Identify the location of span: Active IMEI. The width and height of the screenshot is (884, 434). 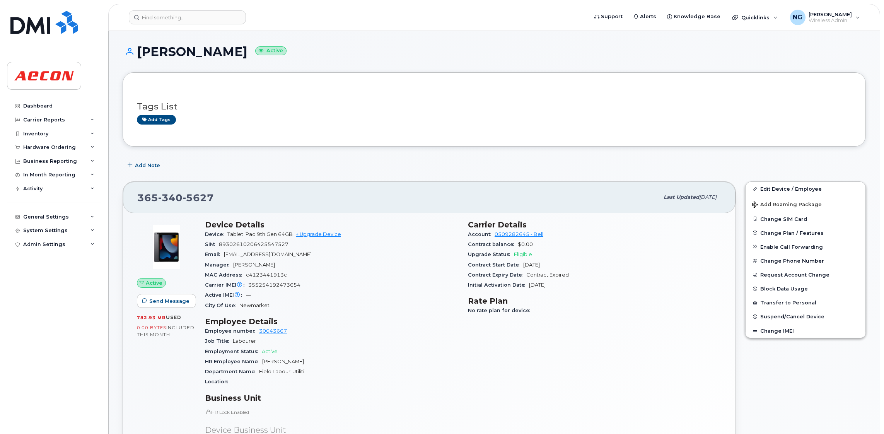
(225, 295).